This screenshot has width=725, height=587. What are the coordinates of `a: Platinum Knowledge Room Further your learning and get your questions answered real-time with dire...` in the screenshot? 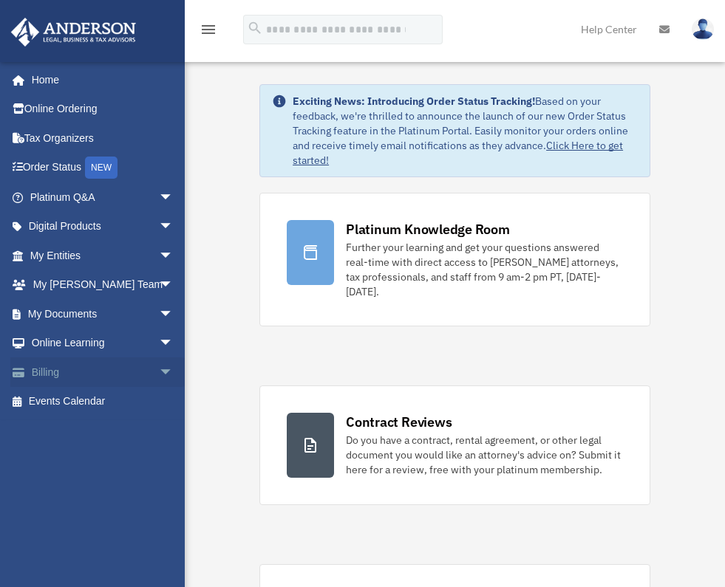 It's located at (454, 259).